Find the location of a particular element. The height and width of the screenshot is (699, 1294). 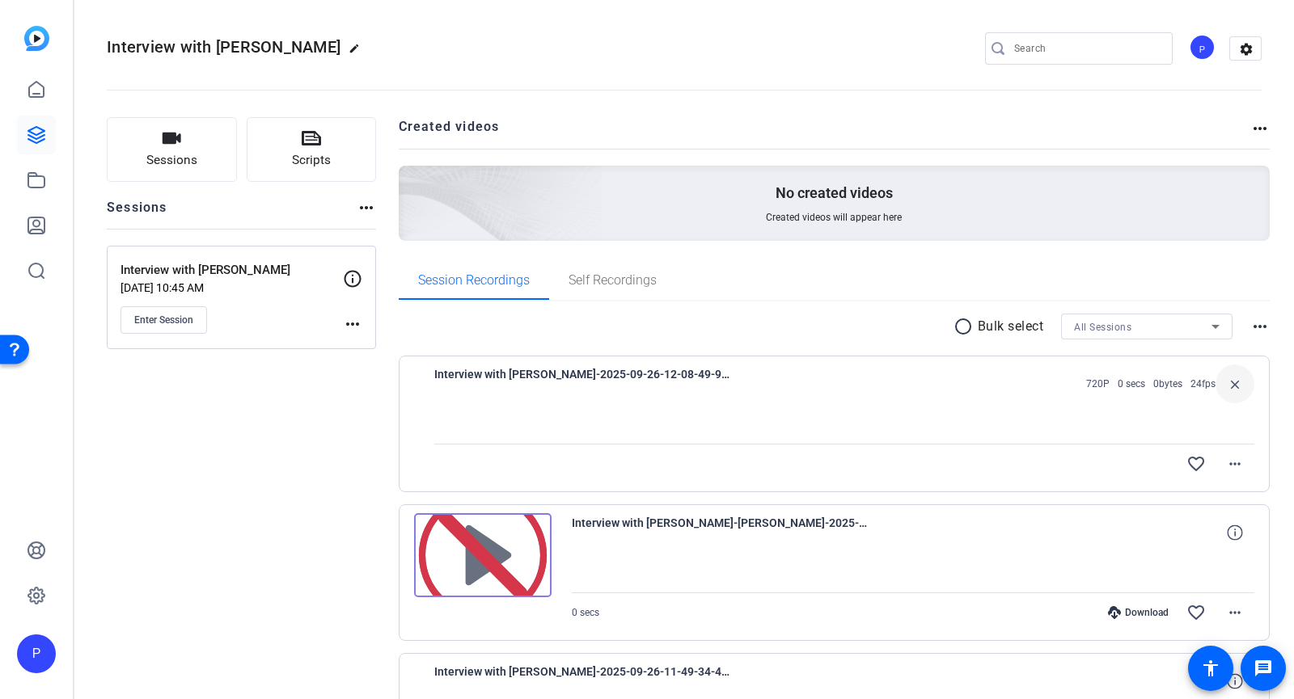

span: Session Recordings is located at coordinates (474, 281).